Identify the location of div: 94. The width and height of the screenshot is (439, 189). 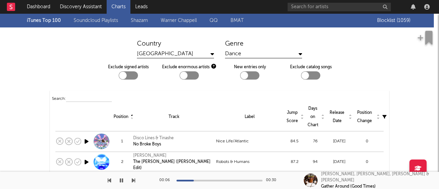
(315, 162).